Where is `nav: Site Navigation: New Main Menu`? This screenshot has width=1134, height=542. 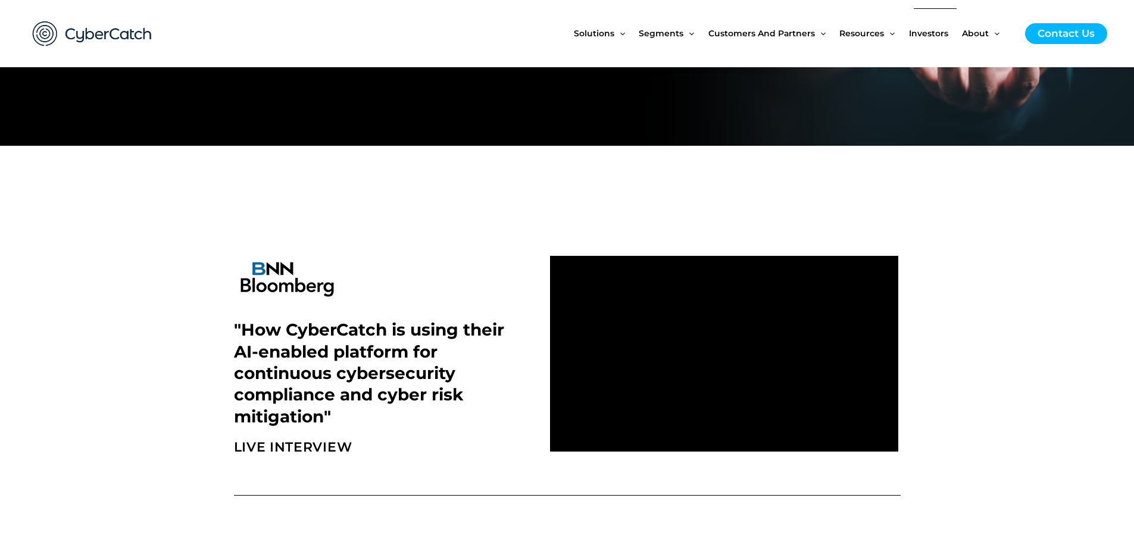 nav: Site Navigation: New Main Menu is located at coordinates (793, 33).